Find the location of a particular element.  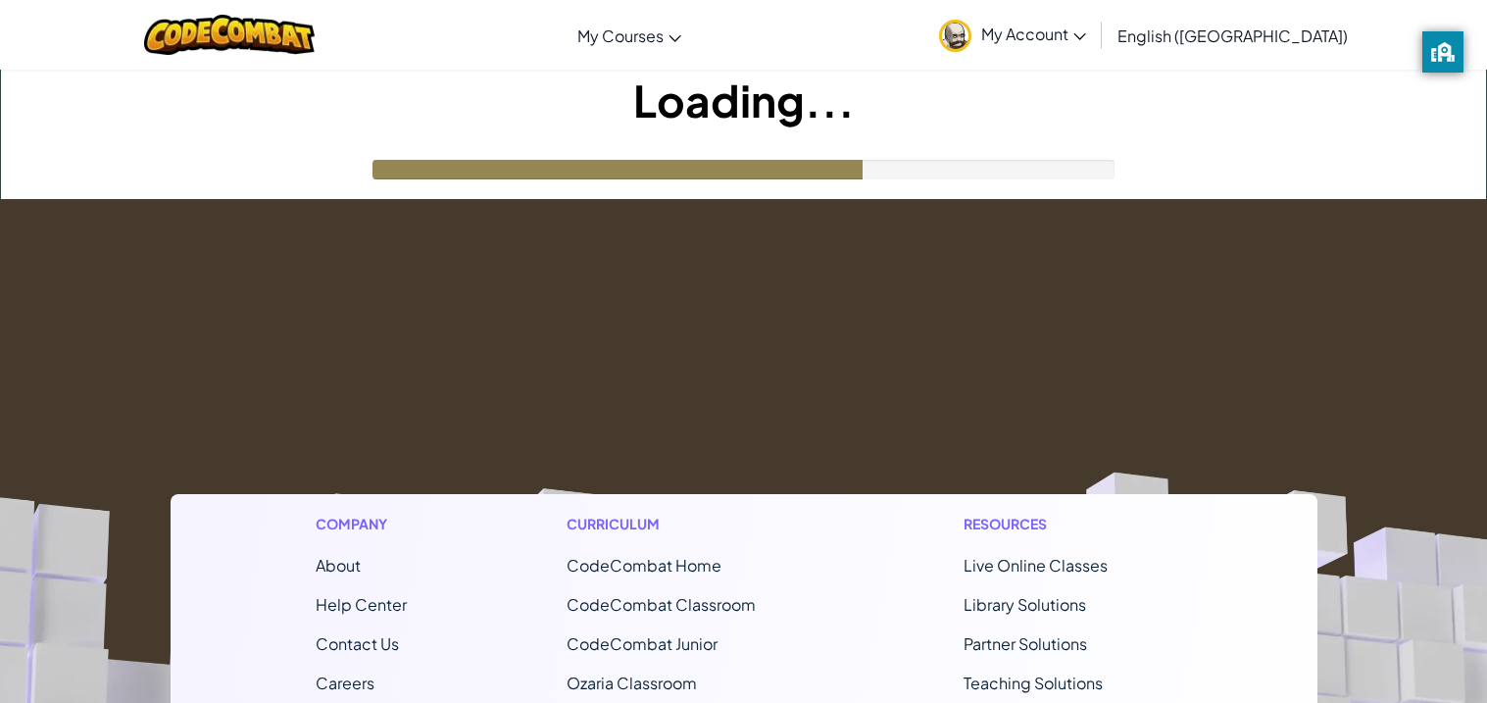

a: Library Solutions is located at coordinates (1025, 604).